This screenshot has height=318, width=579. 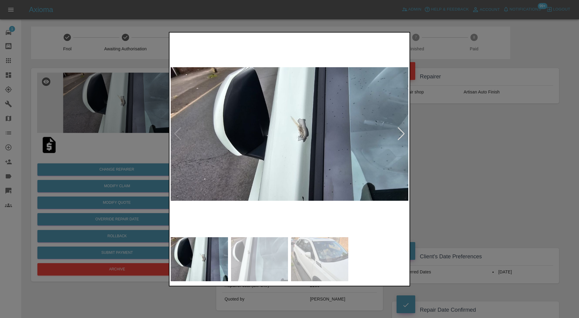 What do you see at coordinates (265, 286) in the screenshot?
I see `td: Repairer cost (ex. VAT)` at bounding box center [265, 286].